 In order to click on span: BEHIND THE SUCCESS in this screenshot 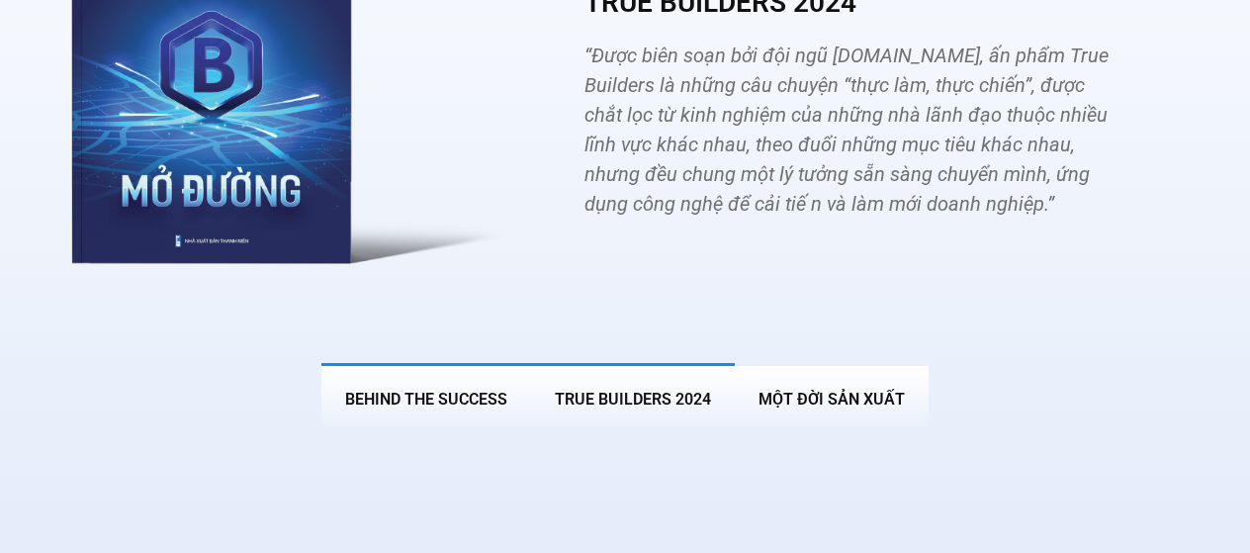, I will do `click(426, 399)`.